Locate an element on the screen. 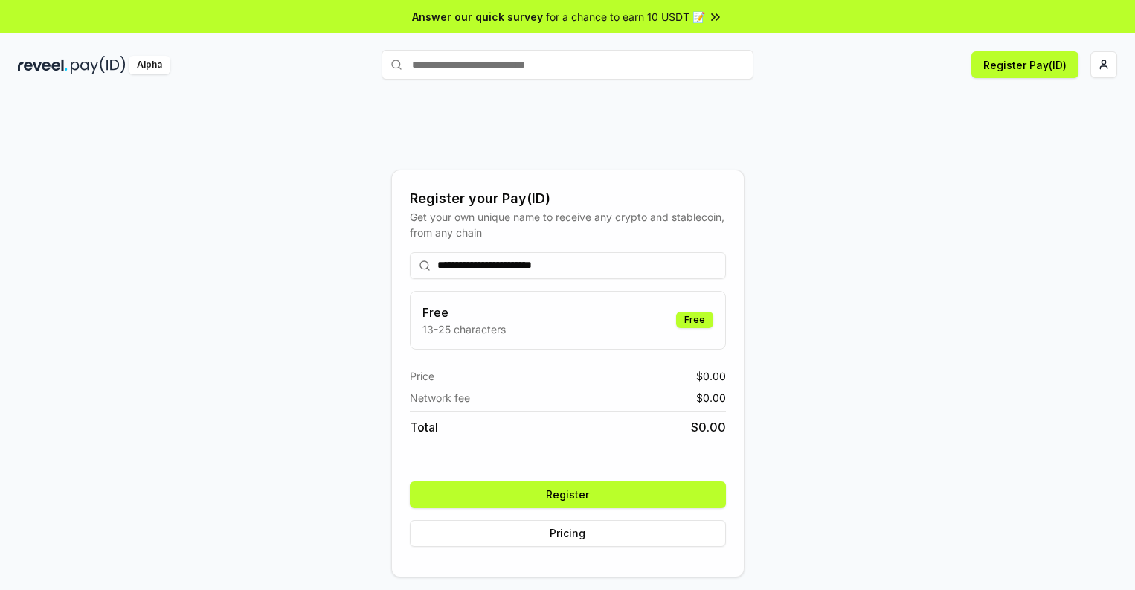 The width and height of the screenshot is (1135, 590). span: Price is located at coordinates (422, 376).